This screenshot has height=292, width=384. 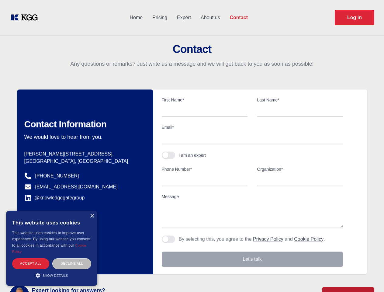 What do you see at coordinates (205, 100) in the screenshot?
I see `label: First Name*` at bounding box center [205, 100].